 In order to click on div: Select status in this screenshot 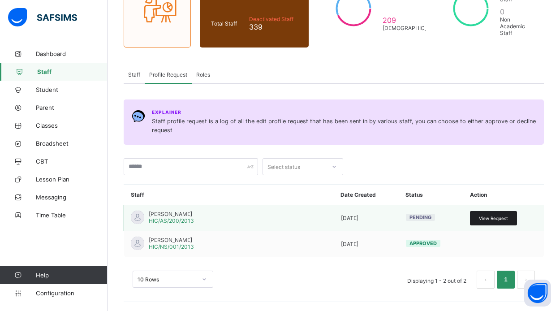, I will do `click(283, 167)`.